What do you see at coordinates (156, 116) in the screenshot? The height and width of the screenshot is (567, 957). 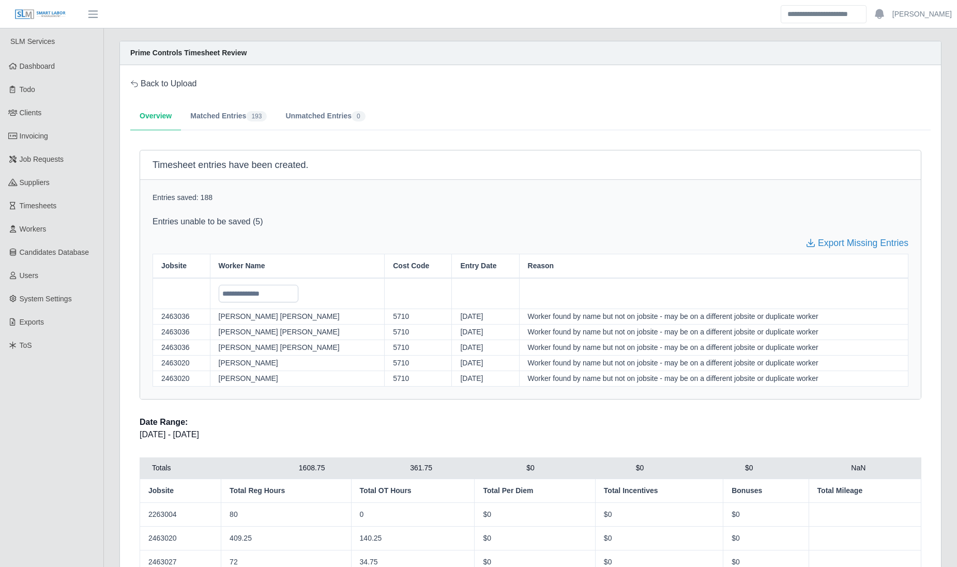 I see `button: Overview` at bounding box center [156, 116].